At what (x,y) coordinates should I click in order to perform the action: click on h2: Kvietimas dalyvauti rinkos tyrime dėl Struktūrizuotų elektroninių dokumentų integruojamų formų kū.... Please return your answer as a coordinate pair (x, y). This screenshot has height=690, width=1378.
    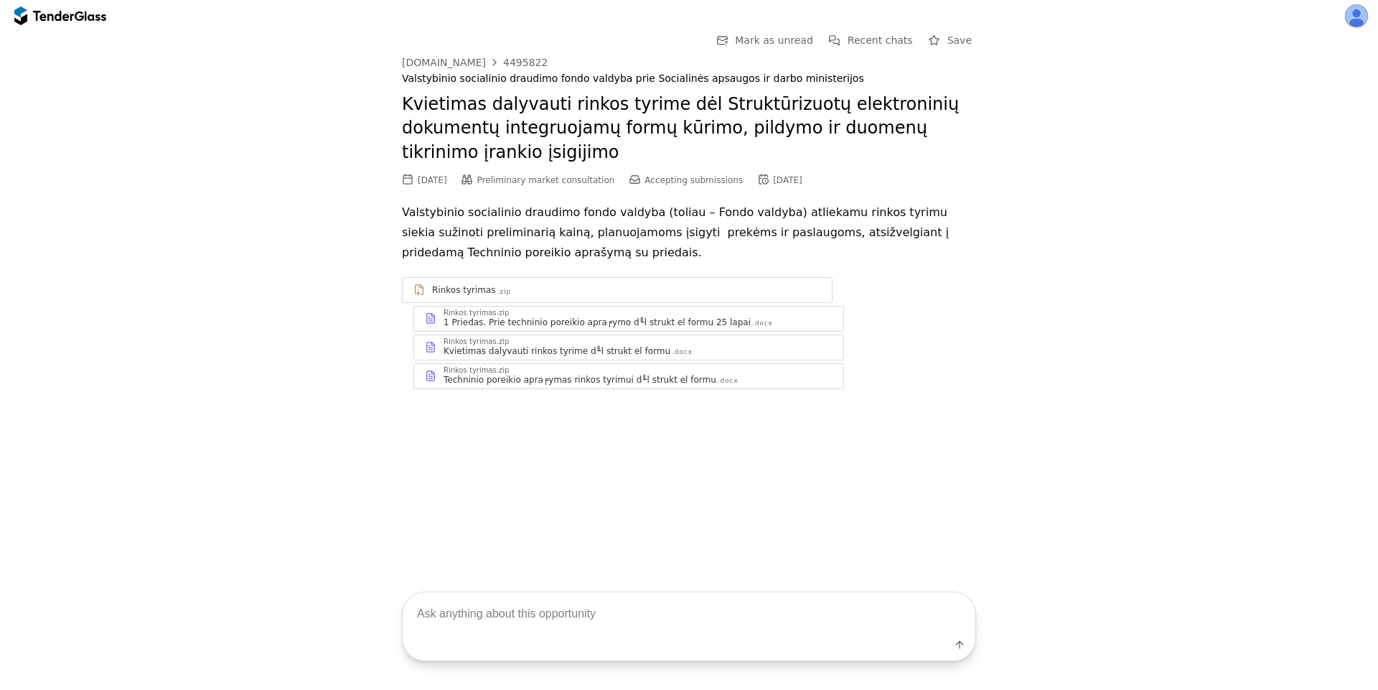
    Looking at the image, I should click on (689, 128).